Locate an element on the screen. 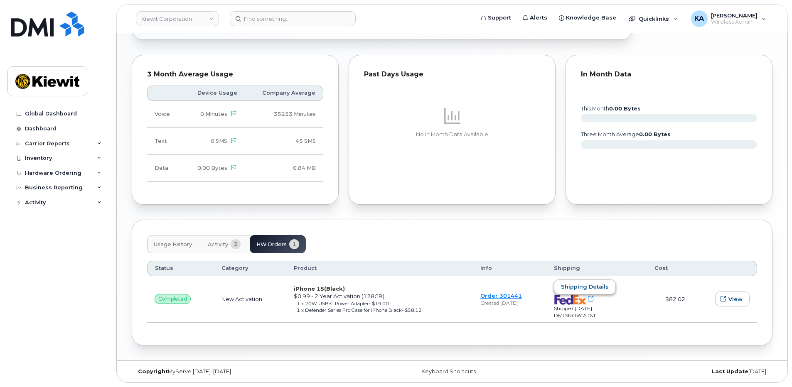 The height and width of the screenshot is (387, 792). td: Text is located at coordinates (165, 141).